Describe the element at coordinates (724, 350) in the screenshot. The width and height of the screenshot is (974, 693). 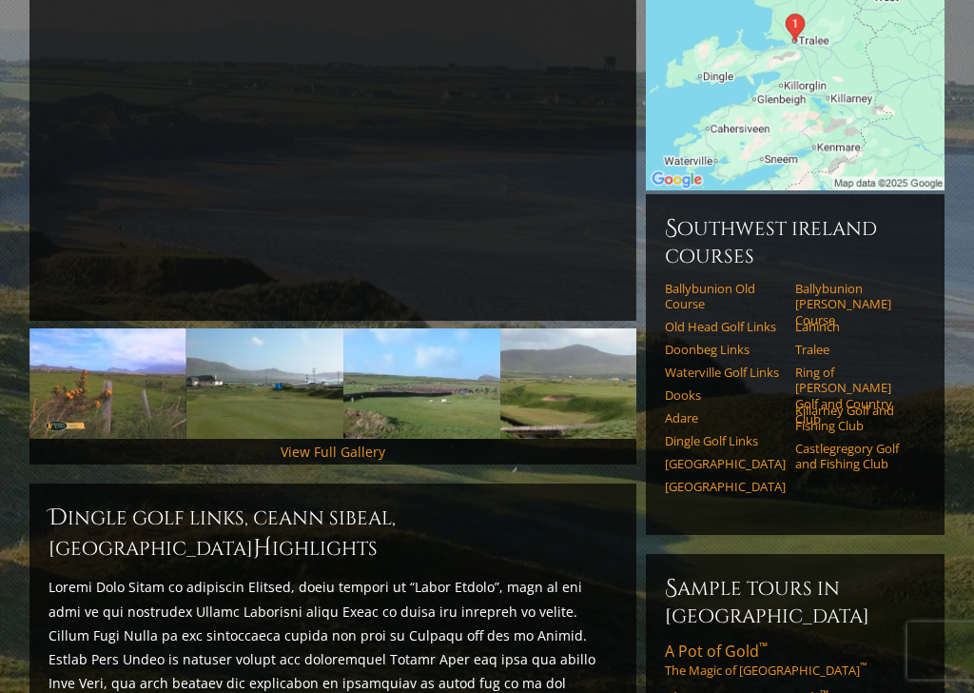
I see `a: Doonbeg Links` at that location.